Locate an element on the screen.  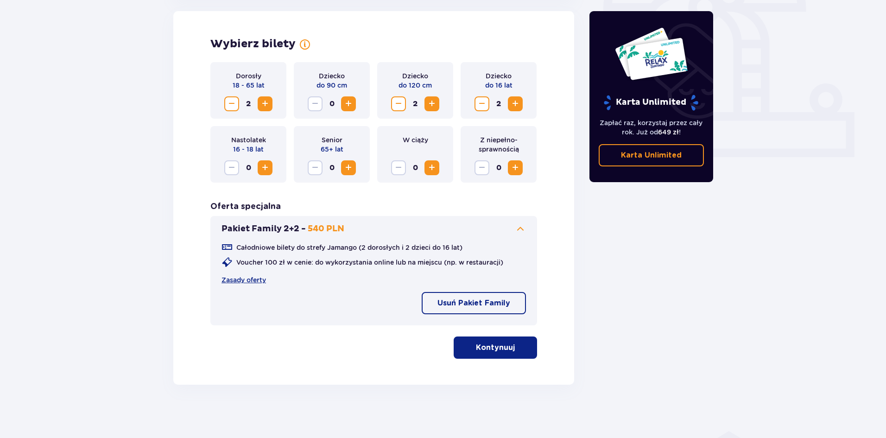
a: Karta Unlimited is located at coordinates (652, 155).